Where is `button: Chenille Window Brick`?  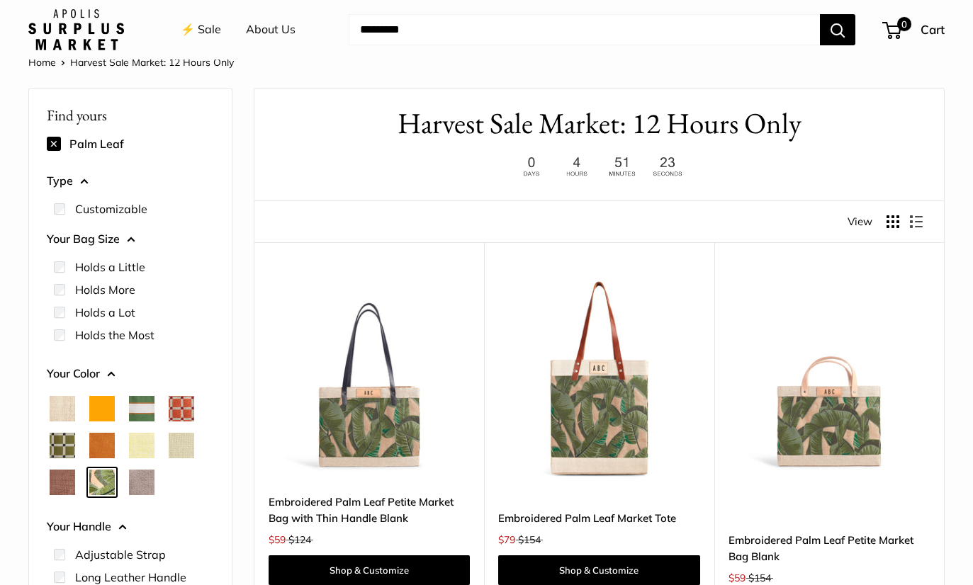
button: Chenille Window Brick is located at coordinates (181, 409).